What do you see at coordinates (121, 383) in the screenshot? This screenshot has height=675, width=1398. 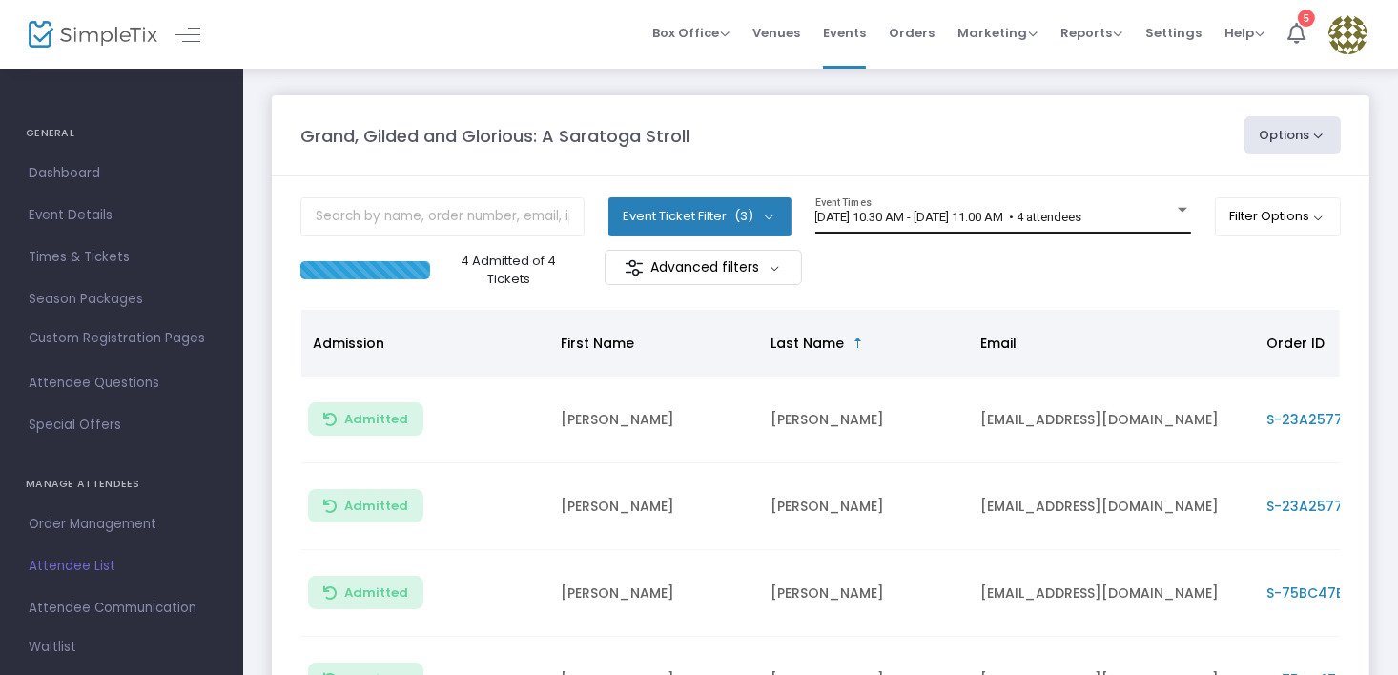 I see `span: Attendee Questions` at bounding box center [121, 383].